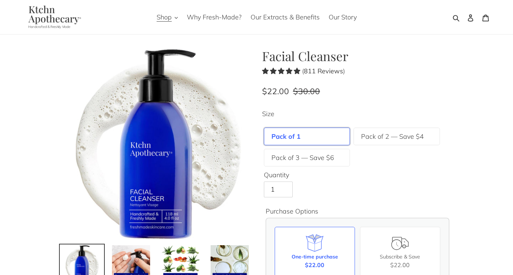  Describe the element at coordinates (286, 136) in the screenshot. I see `label: Pack of 1` at that location.